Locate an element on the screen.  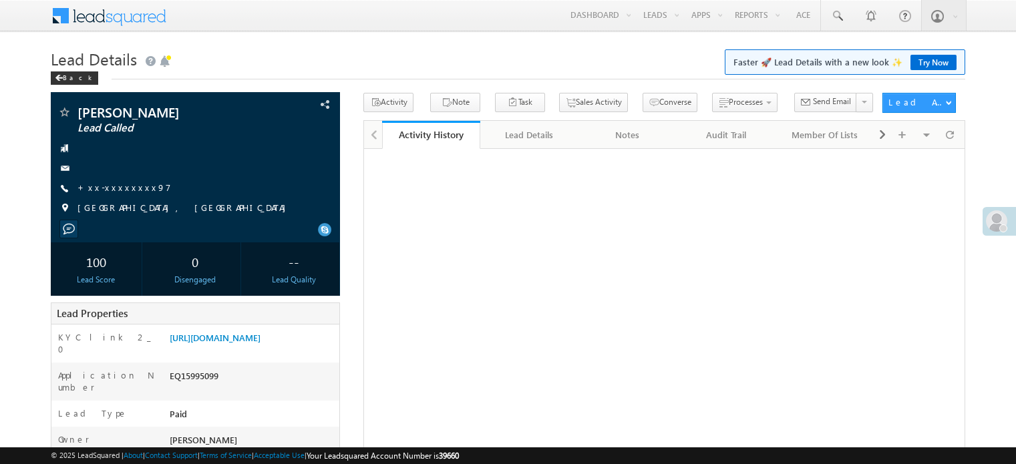
div: EQ15995099 is located at coordinates (252, 379).